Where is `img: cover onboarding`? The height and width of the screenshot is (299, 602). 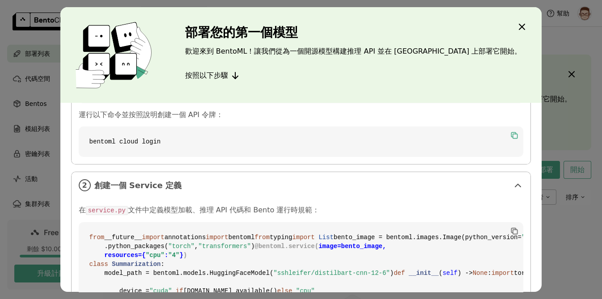
img: cover onboarding is located at coordinates (115, 55).